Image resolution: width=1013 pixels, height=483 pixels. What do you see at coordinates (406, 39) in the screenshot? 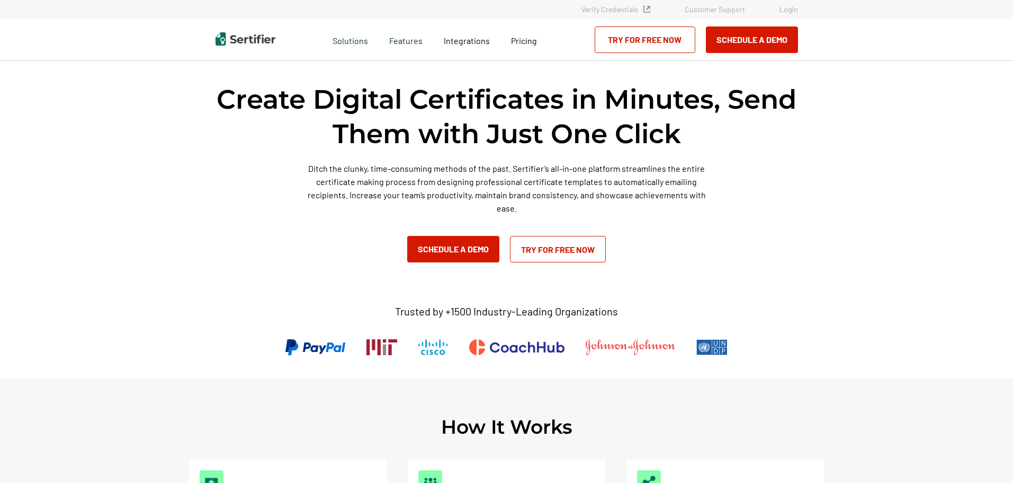
I see `span: Features` at bounding box center [406, 39].